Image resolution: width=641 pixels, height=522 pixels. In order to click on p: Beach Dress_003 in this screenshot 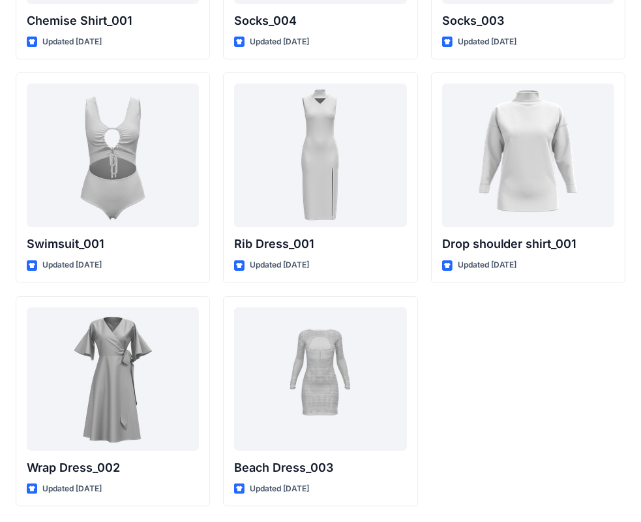, I will do `click(320, 468)`.